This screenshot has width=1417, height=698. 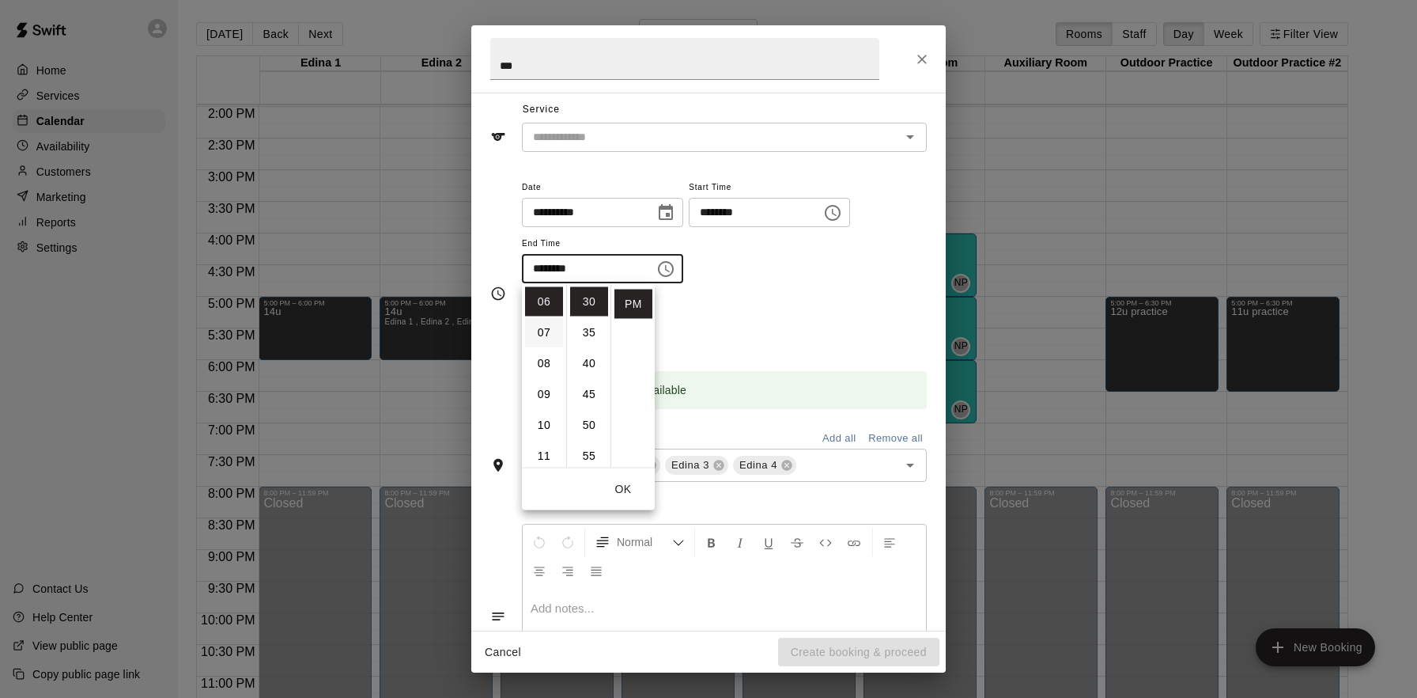 What do you see at coordinates (544, 332) in the screenshot?
I see `li: 7 hours` at bounding box center [544, 332].